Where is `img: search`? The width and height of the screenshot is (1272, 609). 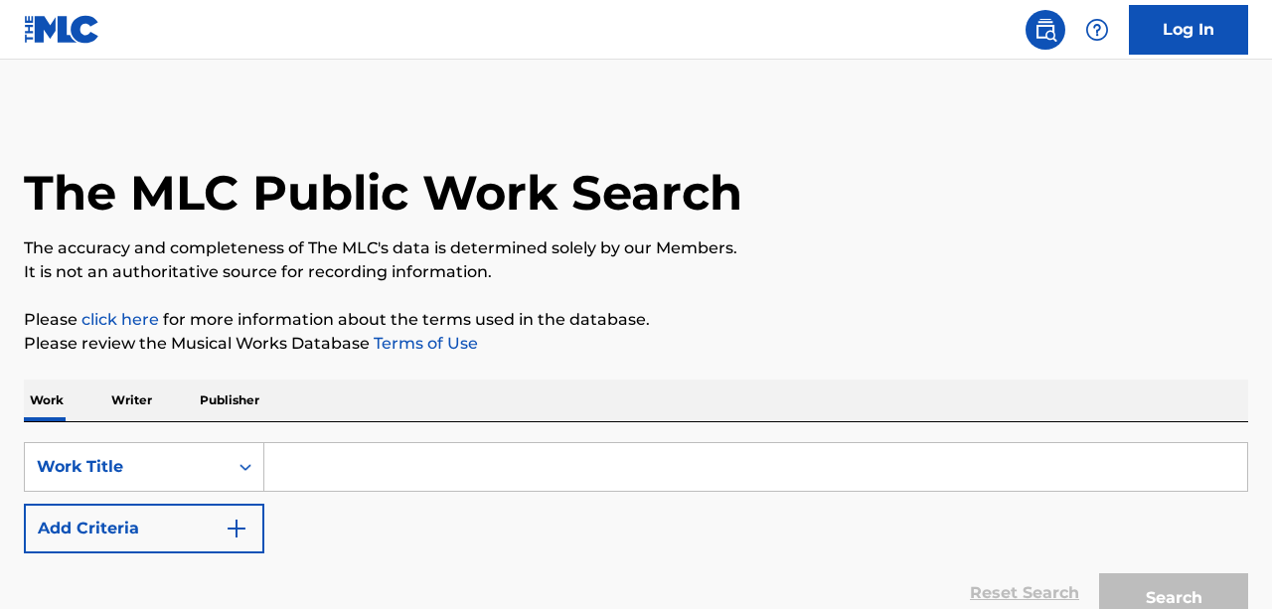 img: search is located at coordinates (1045, 30).